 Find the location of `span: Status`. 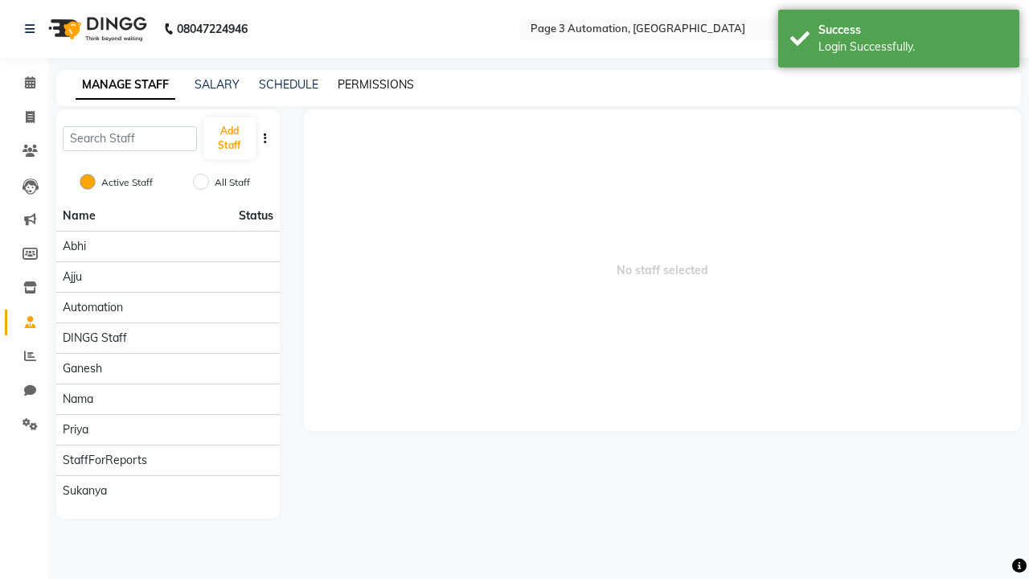

span: Status is located at coordinates (256, 215).